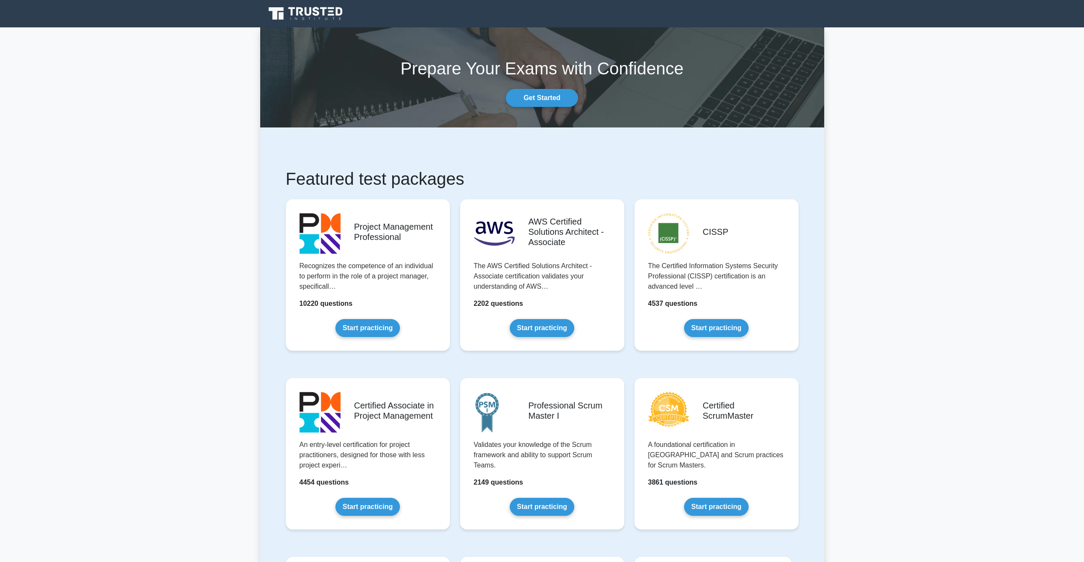  What do you see at coordinates (542, 68) in the screenshot?
I see `h1: Prepare Your Exams with Confidence` at bounding box center [542, 68].